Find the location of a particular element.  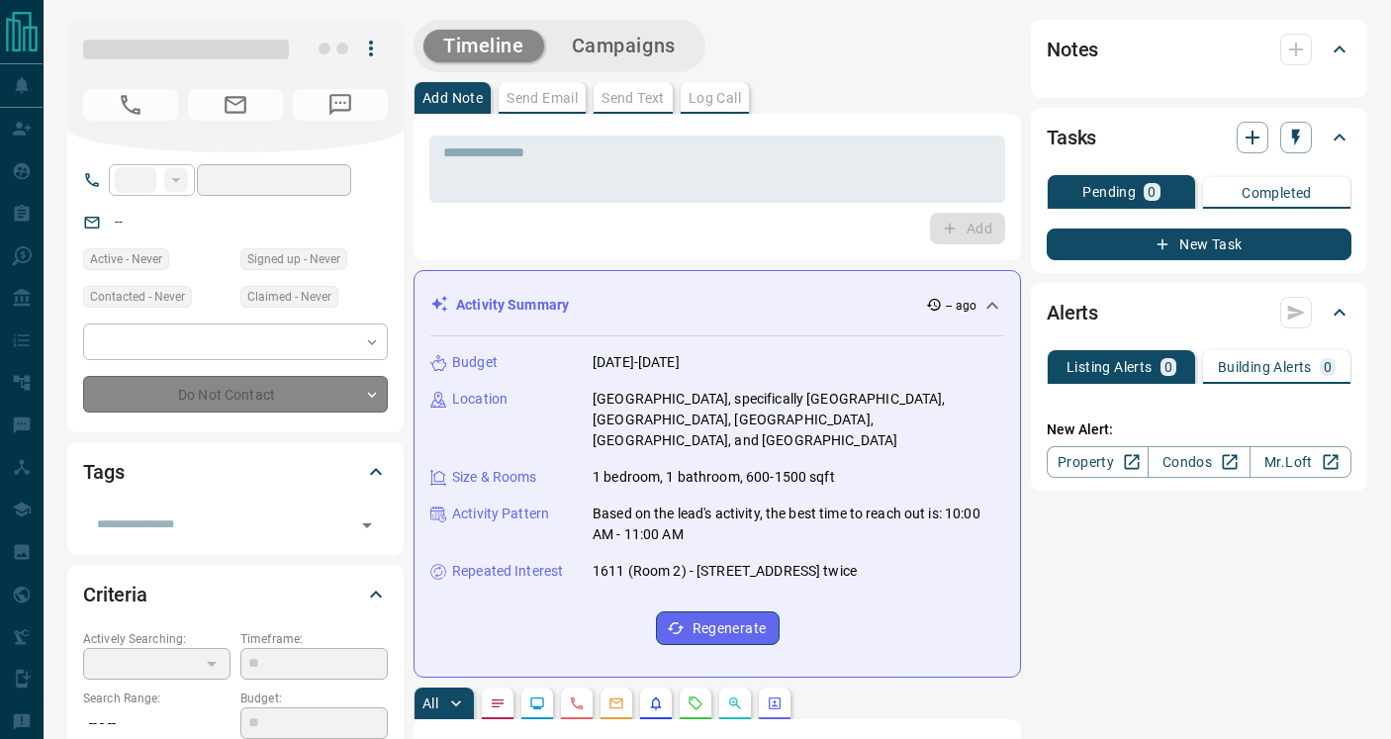

svg: Listing Alerts is located at coordinates (656, 704).